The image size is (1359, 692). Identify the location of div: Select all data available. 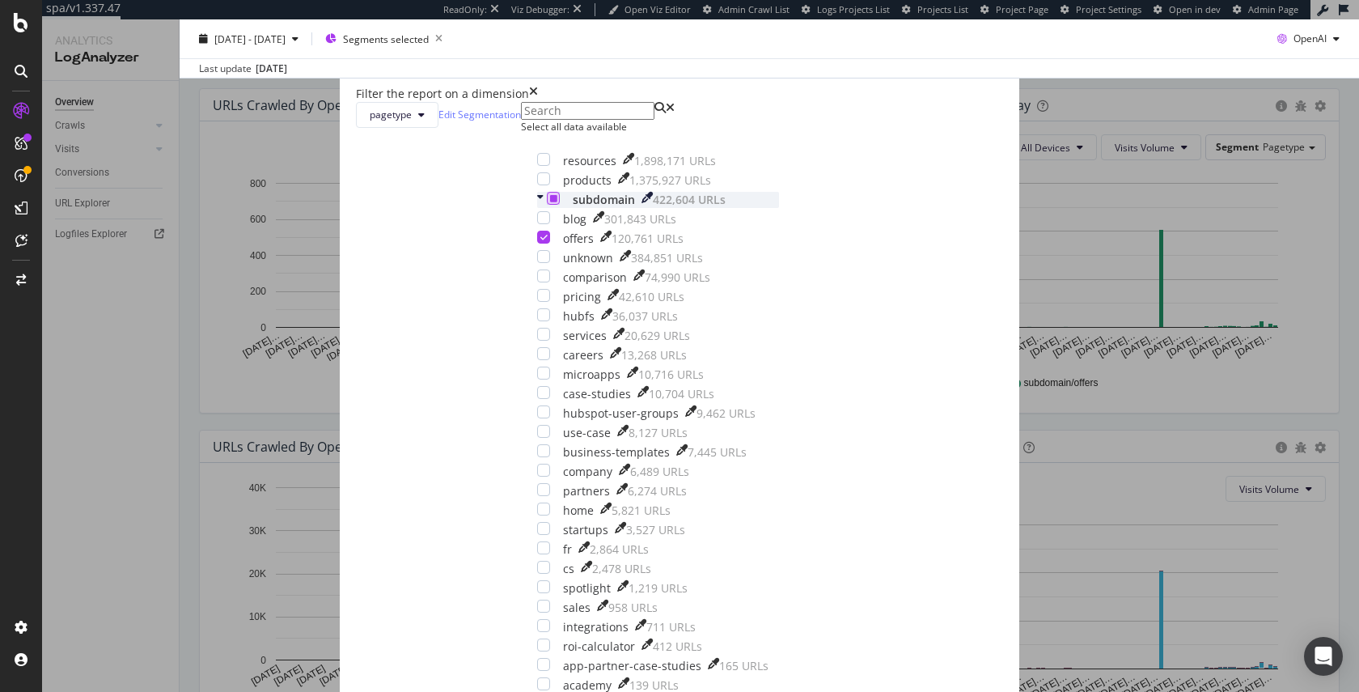
(658, 126).